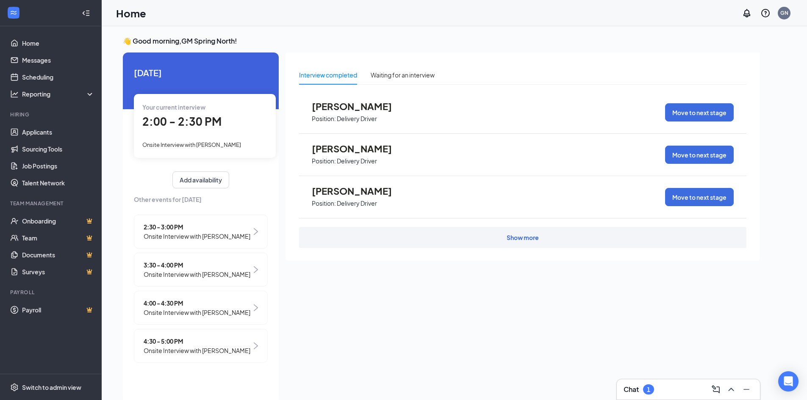 This screenshot has height=400, width=807. What do you see at coordinates (58, 149) in the screenshot?
I see `a: Sourcing Tools` at bounding box center [58, 149].